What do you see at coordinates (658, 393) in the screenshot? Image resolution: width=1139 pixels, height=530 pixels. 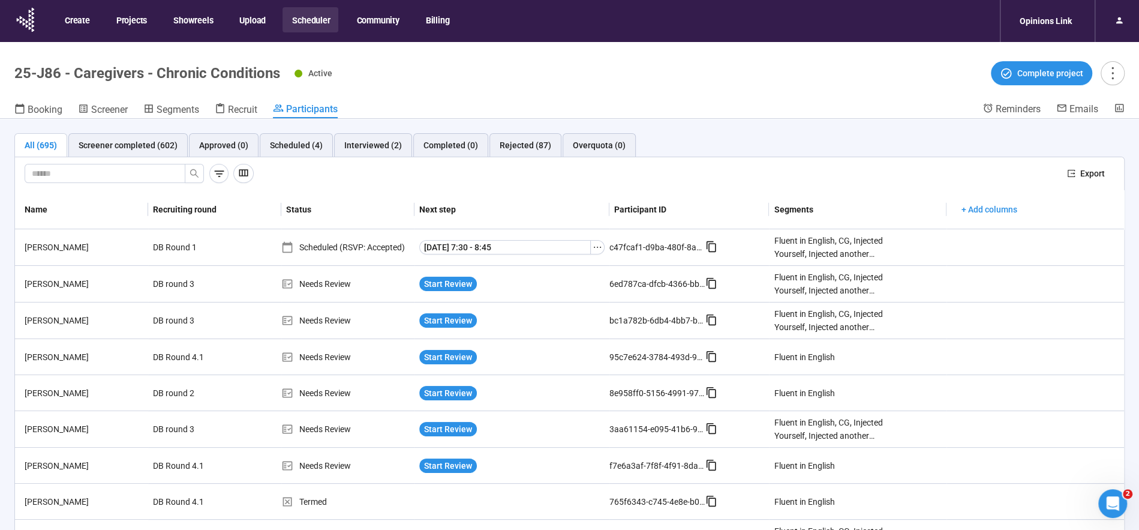 I see `div: 8e958ff0-5156-4991-978f-738f9cc86d1a` at bounding box center [658, 393].